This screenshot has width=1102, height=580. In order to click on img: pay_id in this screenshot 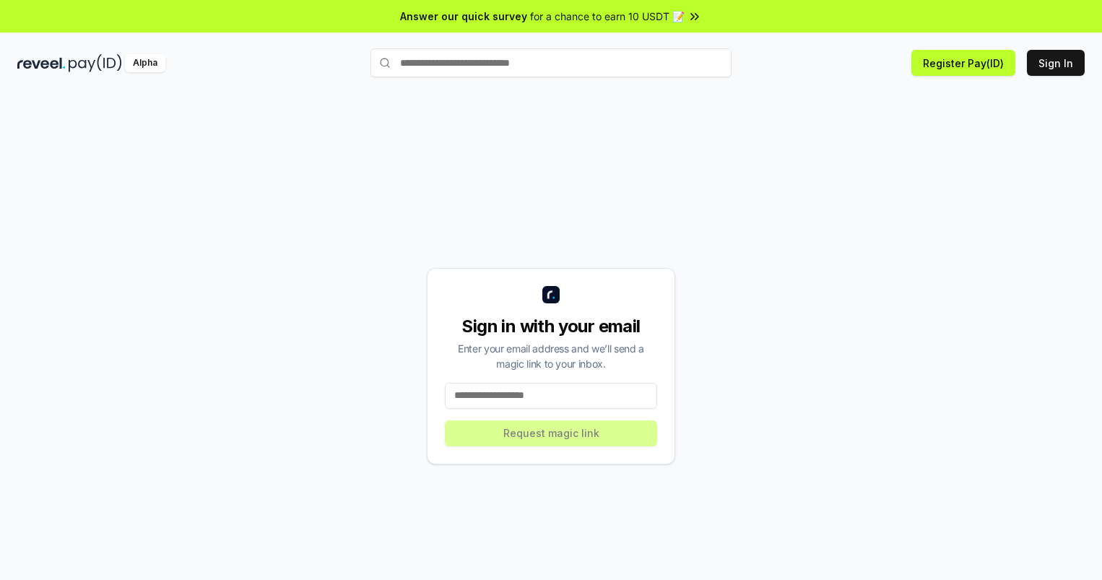, I will do `click(95, 63)`.